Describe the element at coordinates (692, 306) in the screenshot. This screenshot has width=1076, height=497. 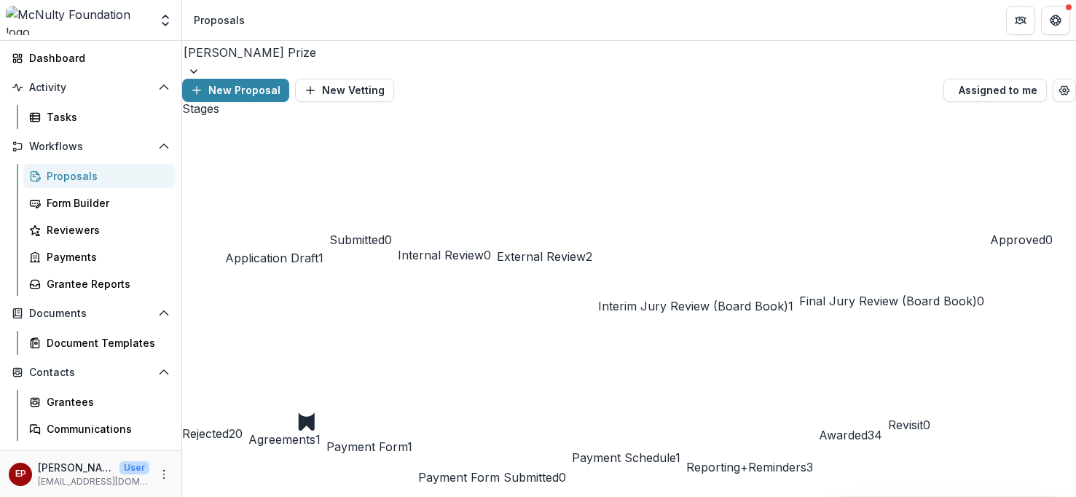
I see `span: Interim Jury Review (Board Book)` at that location.